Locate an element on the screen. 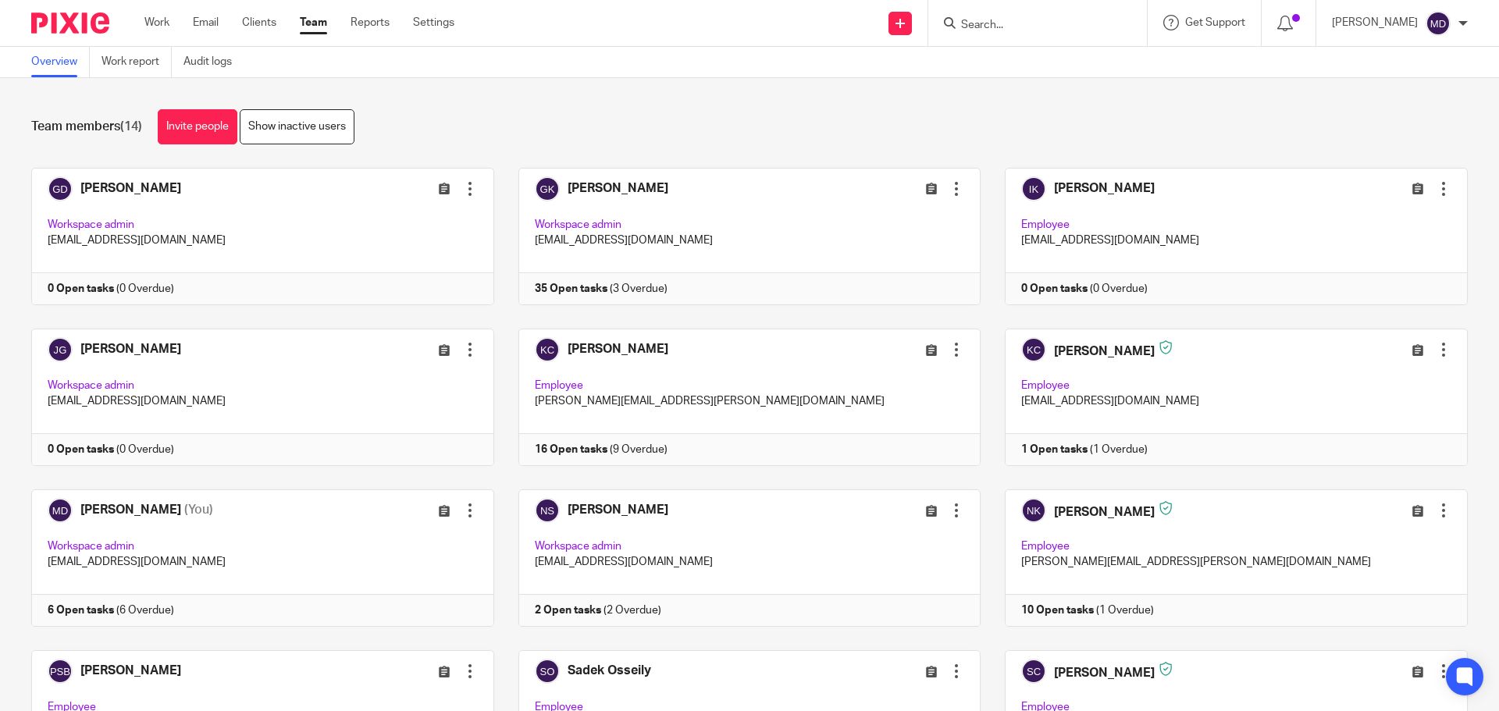  a: Team is located at coordinates (313, 23).